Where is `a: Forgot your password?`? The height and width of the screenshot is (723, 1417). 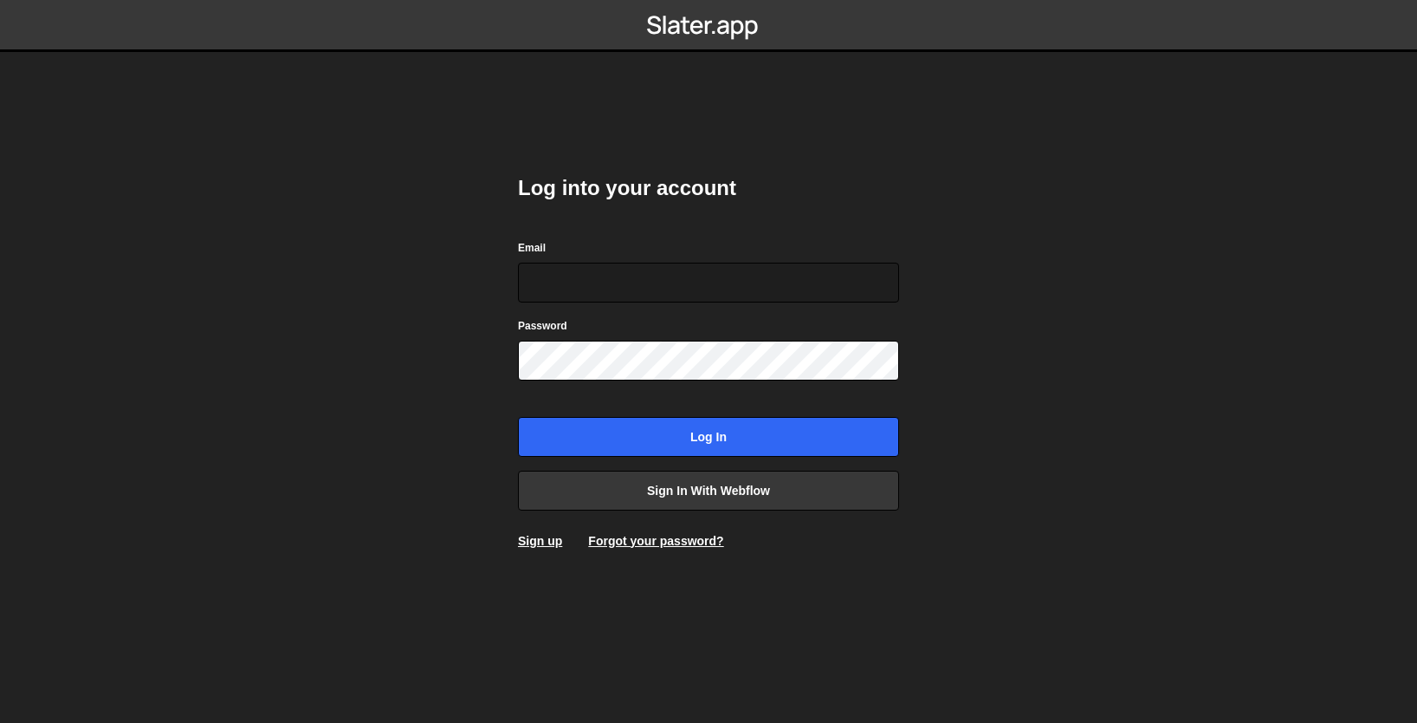 a: Forgot your password? is located at coordinates (656, 541).